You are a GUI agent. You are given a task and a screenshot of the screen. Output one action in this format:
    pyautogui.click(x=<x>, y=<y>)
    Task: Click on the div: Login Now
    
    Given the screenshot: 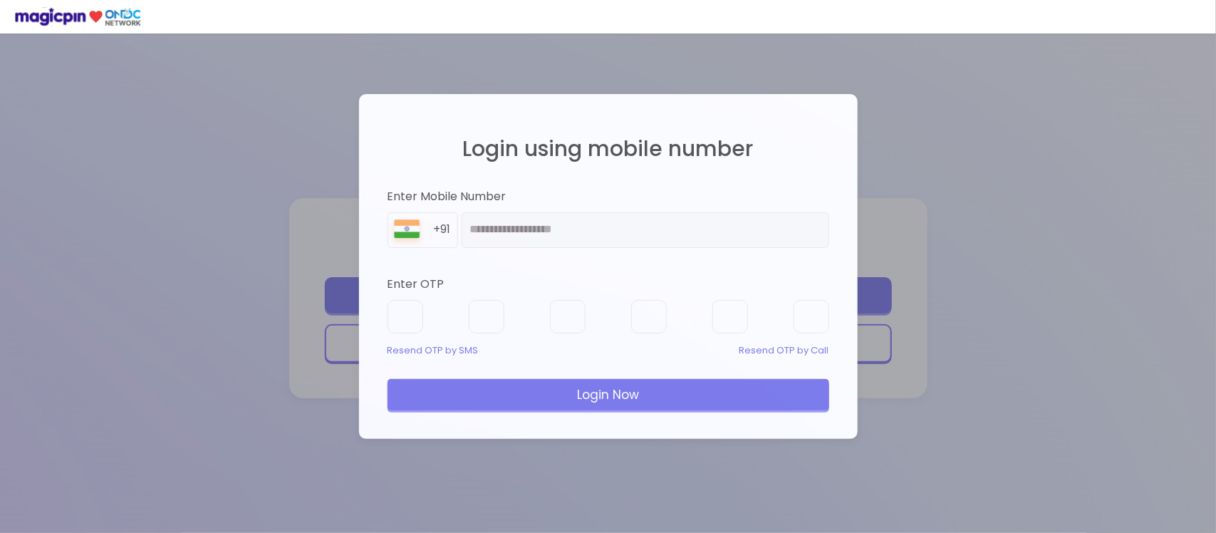 What is the action you would take?
    pyautogui.click(x=608, y=395)
    